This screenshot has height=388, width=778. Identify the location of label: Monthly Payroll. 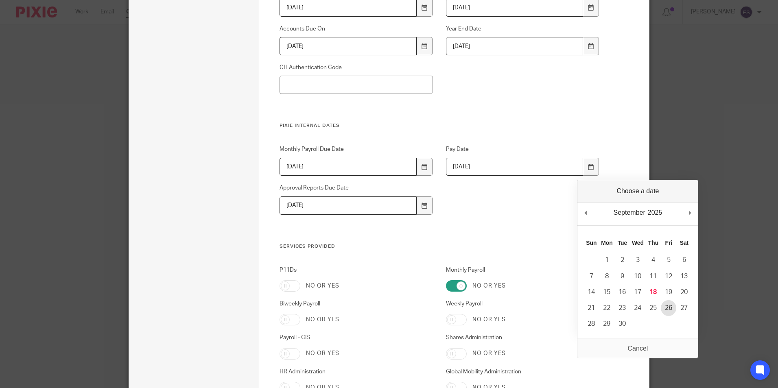
(523, 270).